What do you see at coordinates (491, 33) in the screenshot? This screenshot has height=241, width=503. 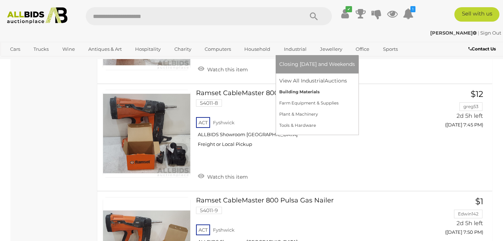 I see `a: Sign Out` at bounding box center [491, 33].